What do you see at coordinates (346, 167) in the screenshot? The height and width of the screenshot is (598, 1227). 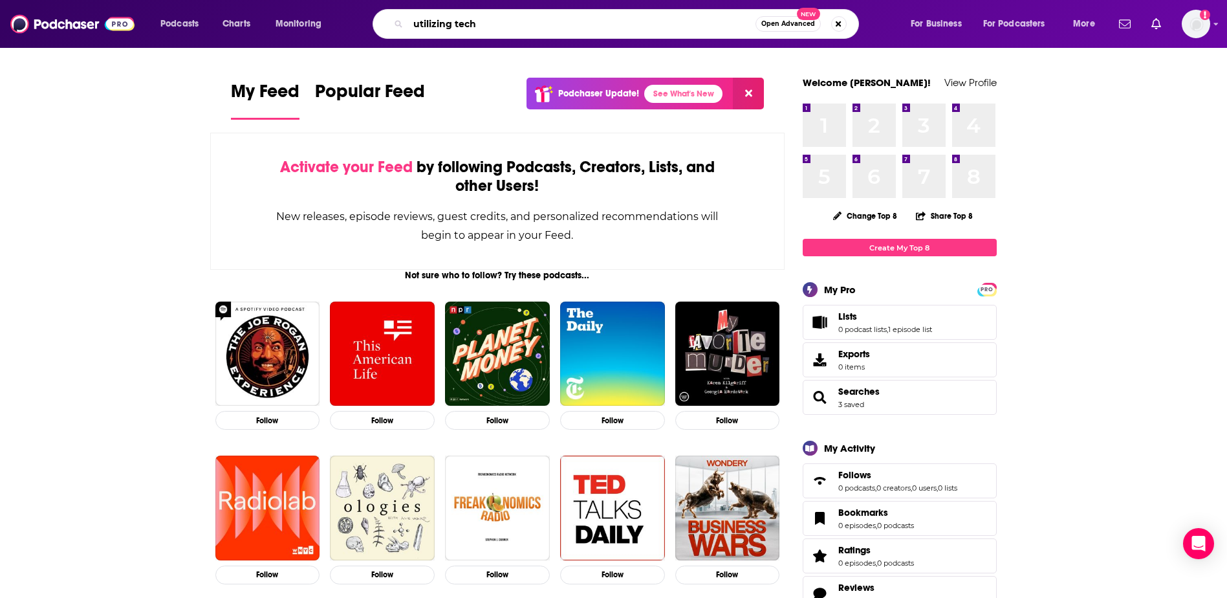 I see `span: Activate your Feed` at bounding box center [346, 167].